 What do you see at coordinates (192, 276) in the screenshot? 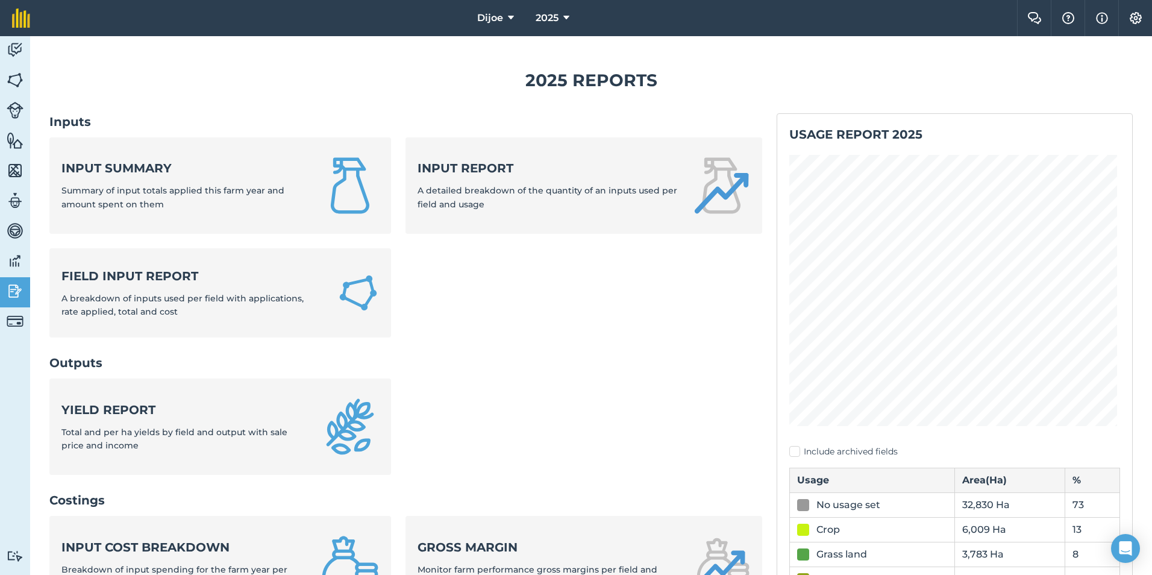
I see `strong: Field Input Report` at bounding box center [192, 276].